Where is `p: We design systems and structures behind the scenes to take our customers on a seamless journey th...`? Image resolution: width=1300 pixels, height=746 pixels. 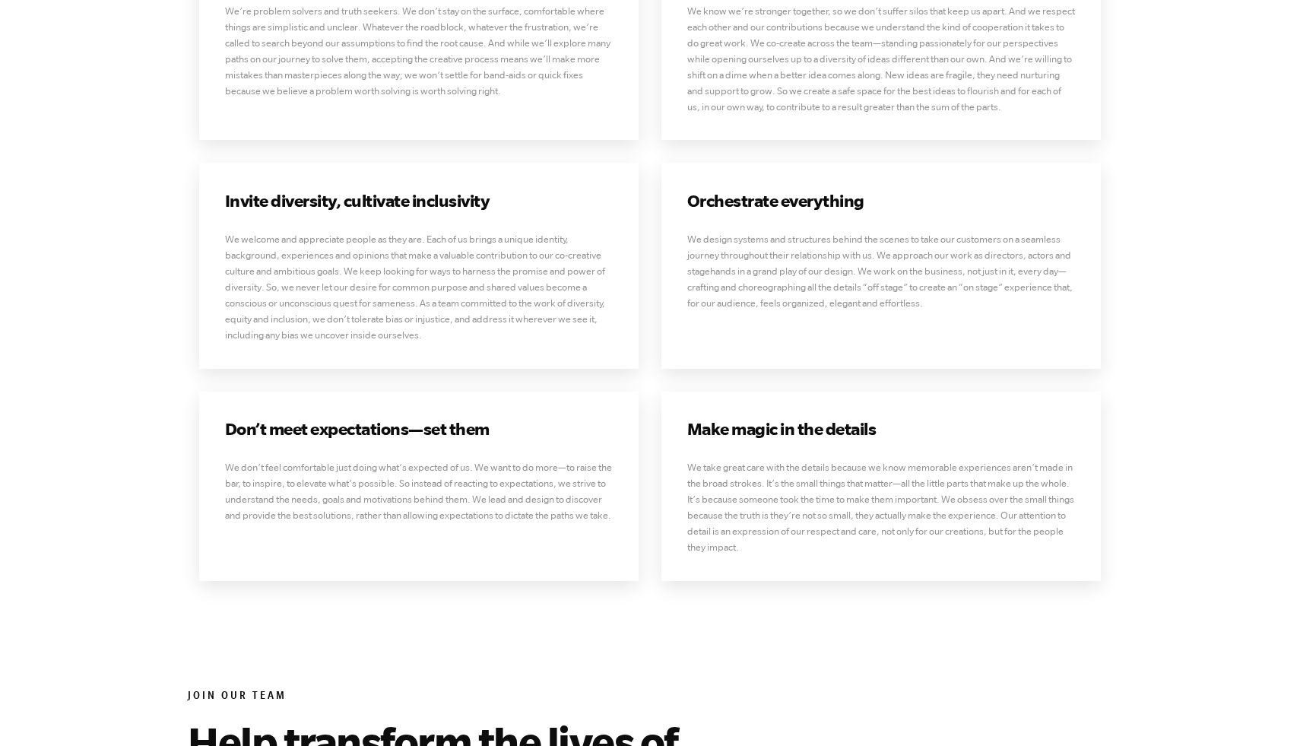
p: We design systems and structures behind the scenes to take our customers on a seamless journey th... is located at coordinates (881, 271).